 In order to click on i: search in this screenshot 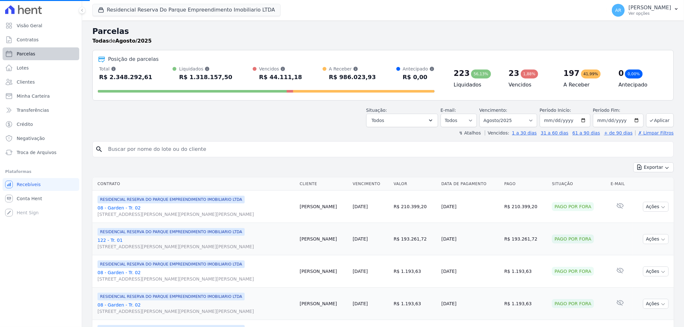, I will do `click(99, 149)`.